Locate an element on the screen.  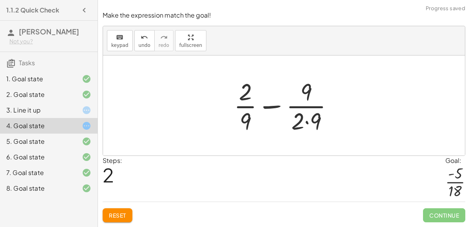
button: undoundo is located at coordinates (144, 41).